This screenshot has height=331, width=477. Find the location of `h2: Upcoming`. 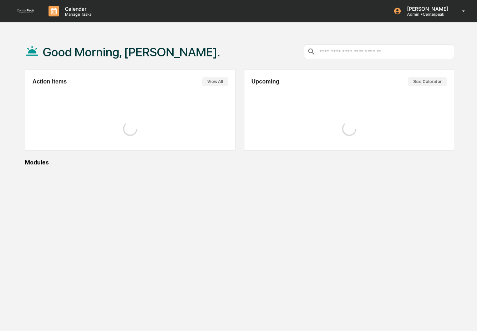

h2: Upcoming is located at coordinates (265, 82).